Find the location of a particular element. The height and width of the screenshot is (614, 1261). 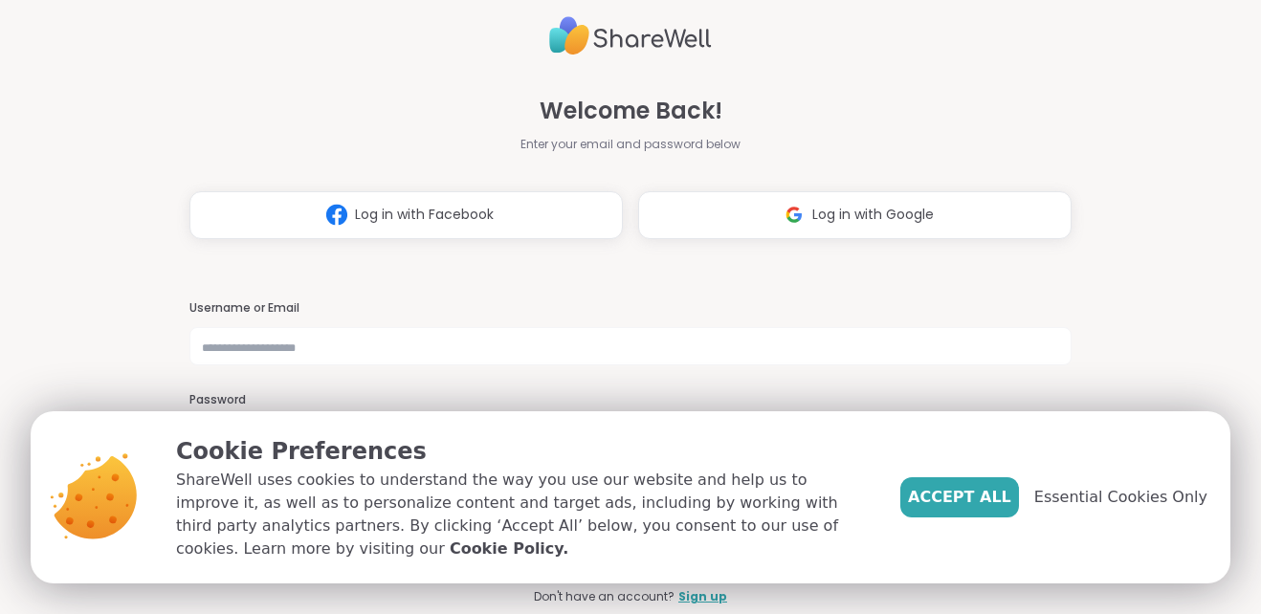

h3: Password is located at coordinates (631, 400).